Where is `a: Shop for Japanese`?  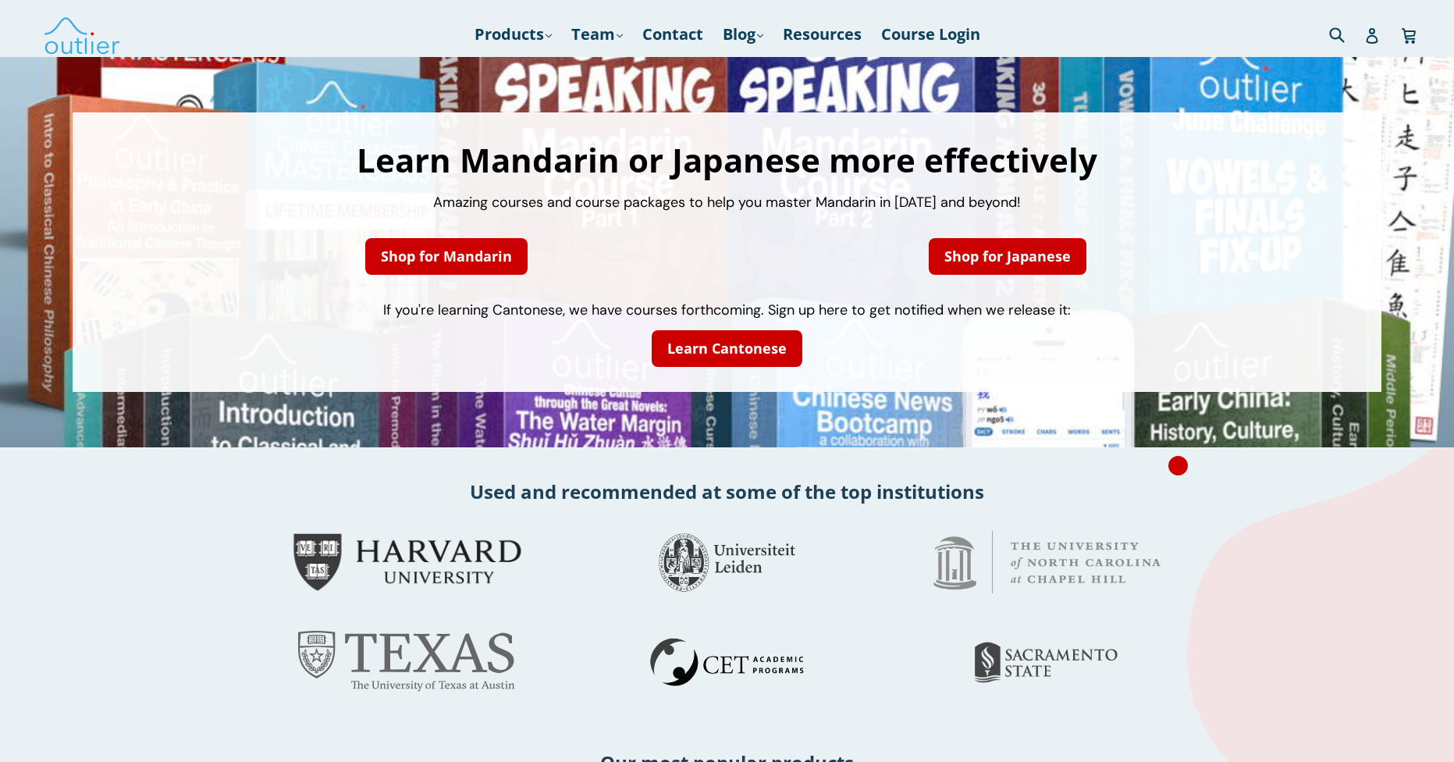
a: Shop for Japanese is located at coordinates (1008, 256).